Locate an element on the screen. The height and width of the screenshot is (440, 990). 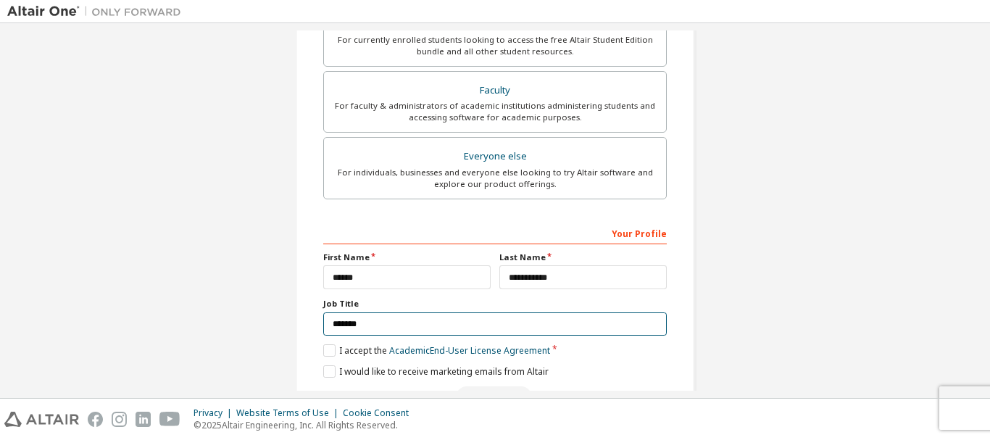
label: I would like to receive marketing emails from Altair is located at coordinates (436, 371).